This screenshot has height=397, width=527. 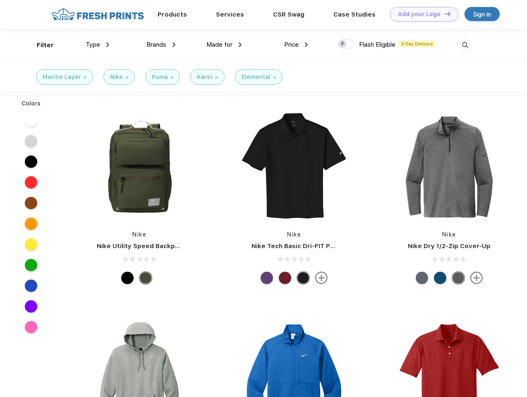 I want to click on div: Black Heather, so click(x=459, y=278).